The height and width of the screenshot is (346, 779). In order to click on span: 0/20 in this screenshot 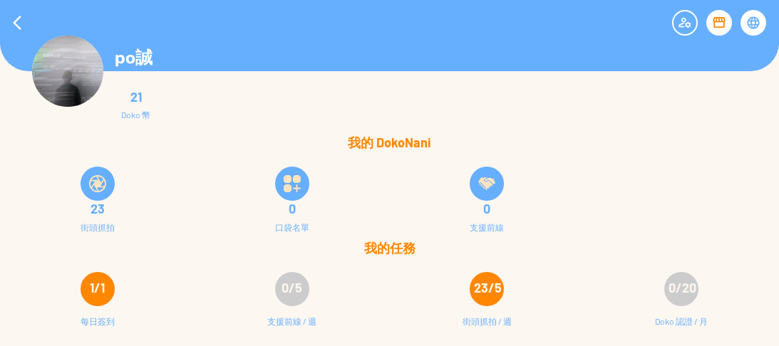, I will do `click(682, 288)`.